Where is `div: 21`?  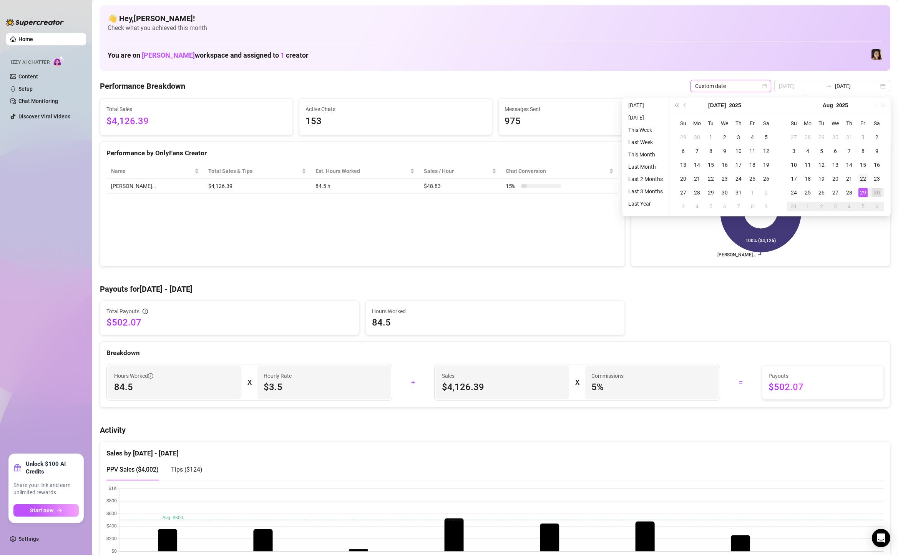 div: 21 is located at coordinates (849, 179).